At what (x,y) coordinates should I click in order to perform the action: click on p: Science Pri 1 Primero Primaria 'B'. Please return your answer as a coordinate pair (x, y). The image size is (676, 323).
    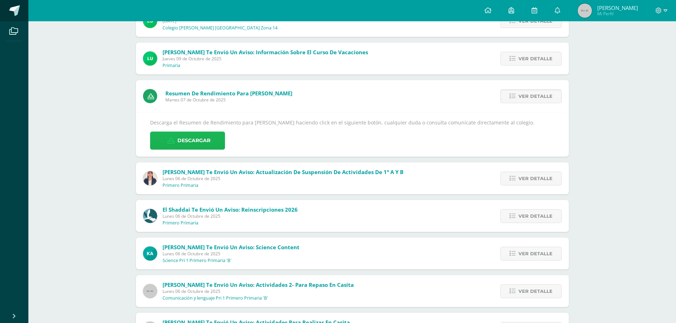
    Looking at the image, I should click on (197, 261).